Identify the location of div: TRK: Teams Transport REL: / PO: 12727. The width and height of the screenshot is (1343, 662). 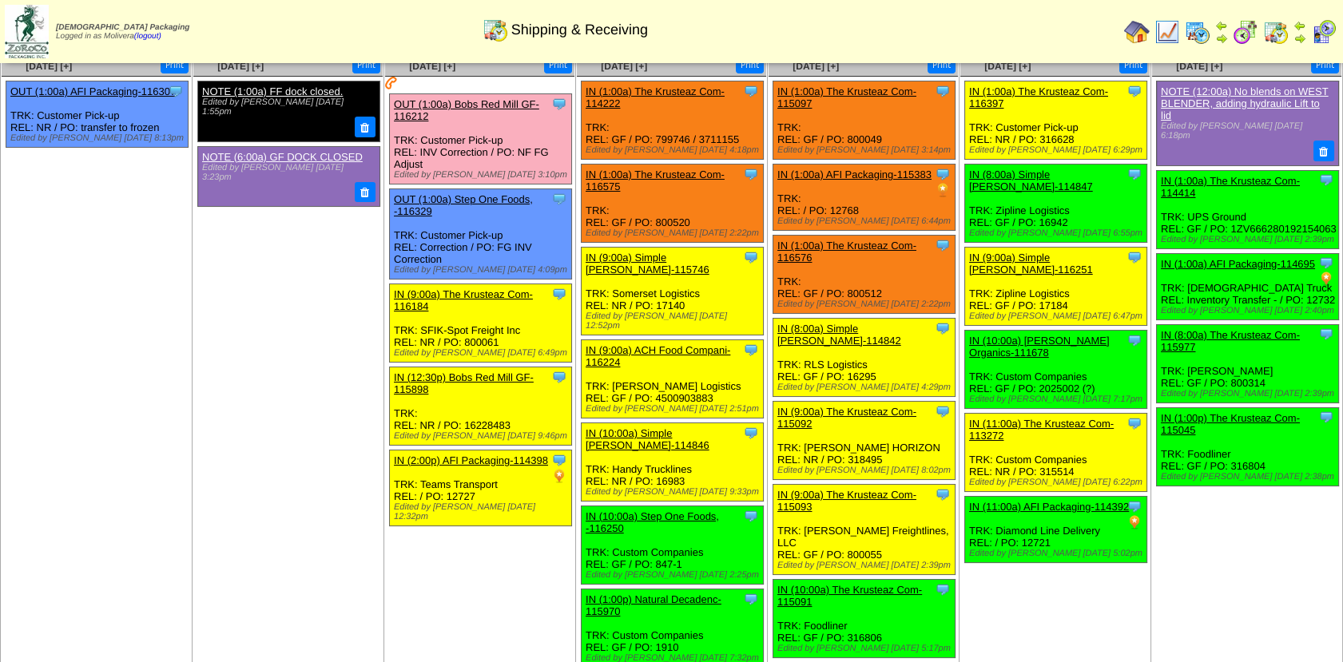
(481, 488).